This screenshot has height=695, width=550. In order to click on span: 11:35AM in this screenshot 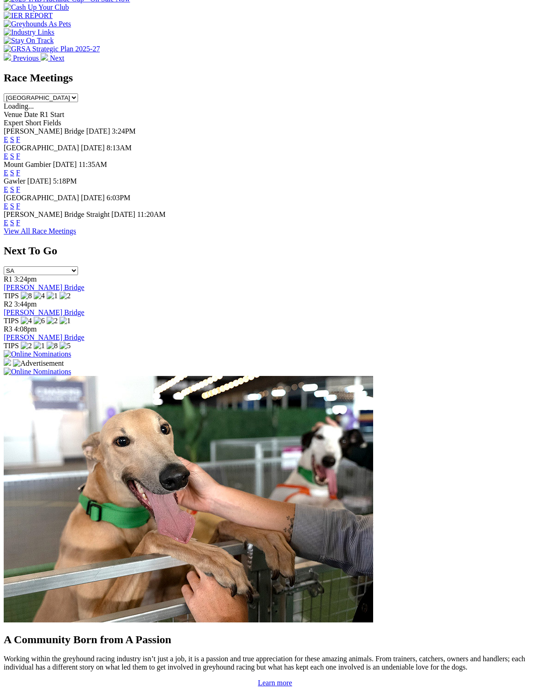, I will do `click(93, 164)`.